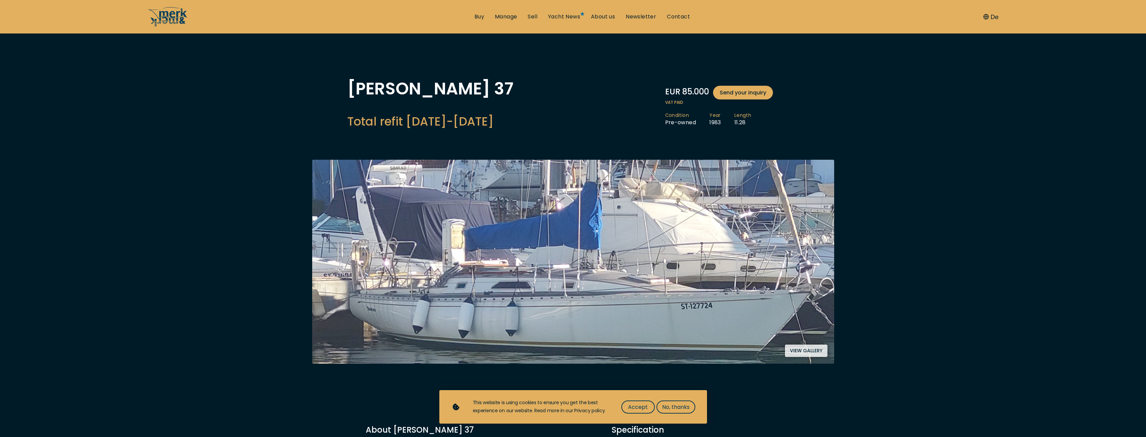 This screenshot has width=1146, height=437. Describe the element at coordinates (680, 115) in the screenshot. I see `span: Condition` at that location.